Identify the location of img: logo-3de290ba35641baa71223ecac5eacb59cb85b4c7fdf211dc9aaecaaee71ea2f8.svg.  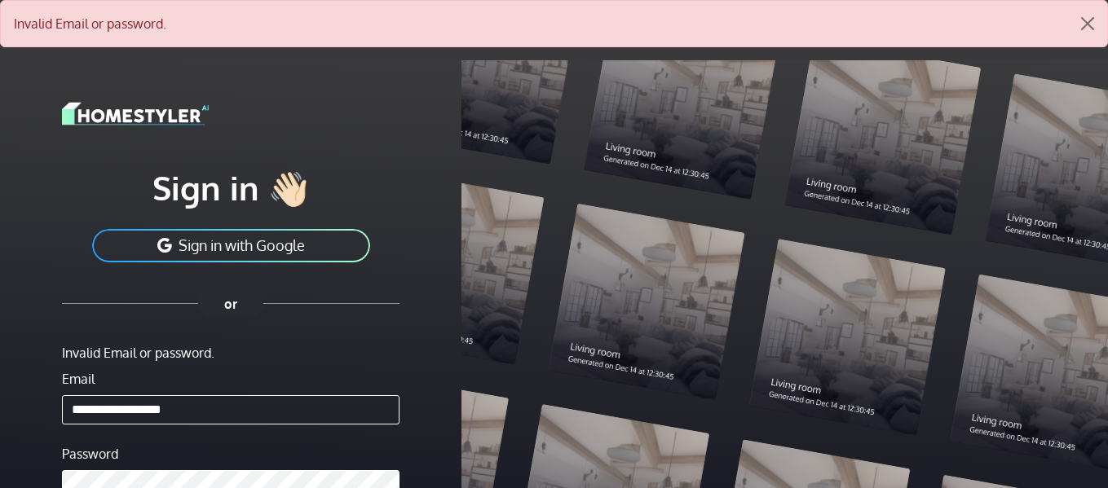
(135, 113).